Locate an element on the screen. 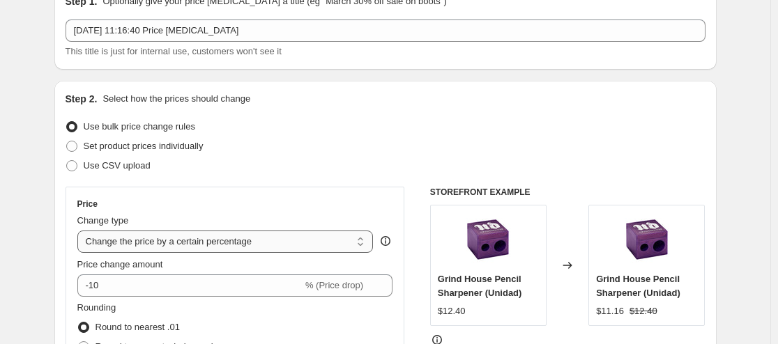 This screenshot has height=344, width=778. span: Use CSV upload is located at coordinates (117, 165).